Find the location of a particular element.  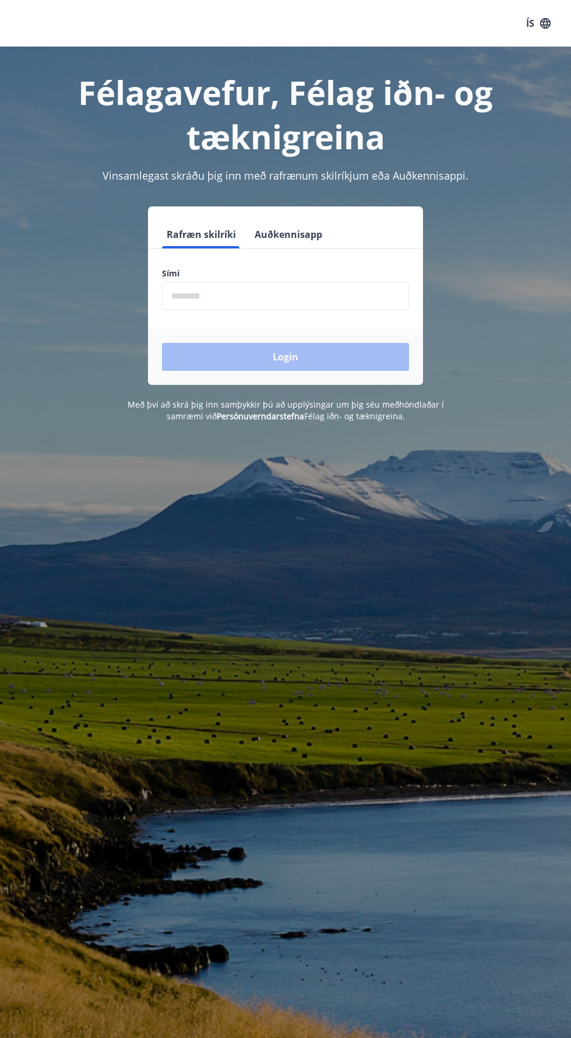

button: ÍS is located at coordinates (539, 23).